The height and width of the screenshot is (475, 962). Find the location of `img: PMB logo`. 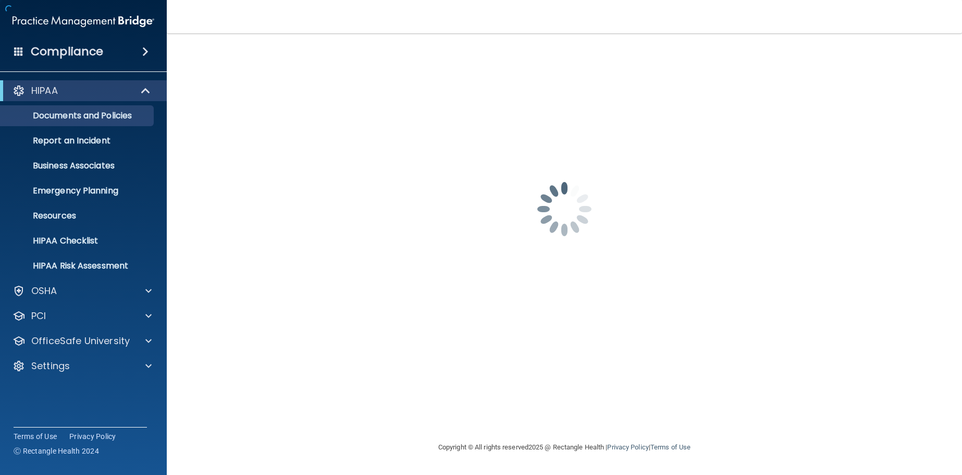

img: PMB logo is located at coordinates (83, 21).